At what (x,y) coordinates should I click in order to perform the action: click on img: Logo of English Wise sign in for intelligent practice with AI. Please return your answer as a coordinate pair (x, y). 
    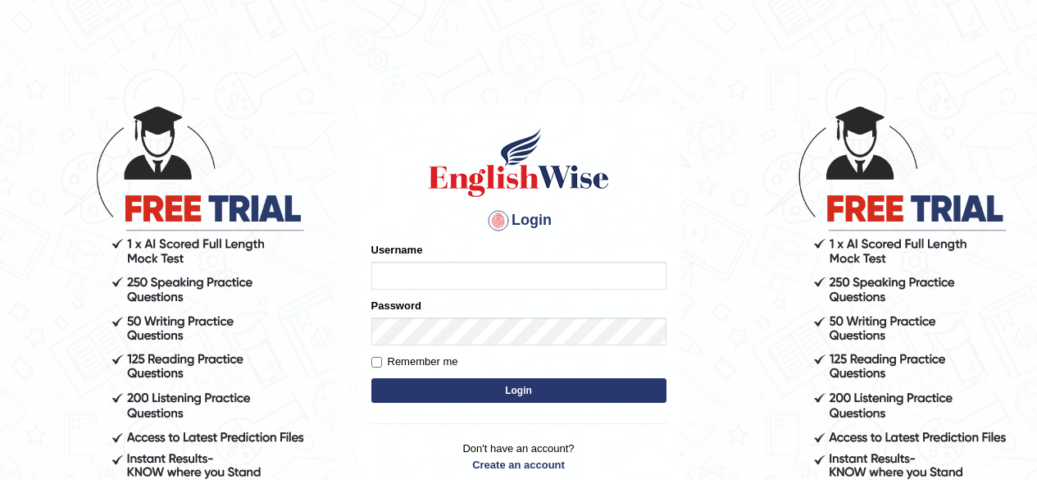
    Looking at the image, I should click on (519, 162).